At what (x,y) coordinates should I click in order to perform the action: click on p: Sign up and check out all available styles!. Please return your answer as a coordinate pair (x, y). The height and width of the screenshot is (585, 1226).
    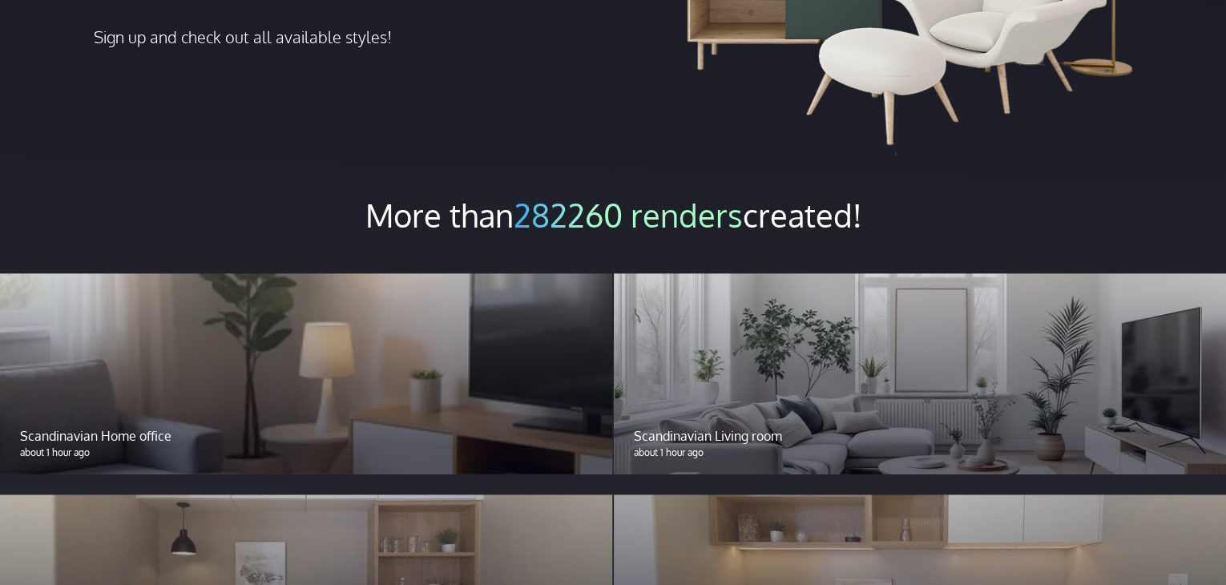
    Looking at the image, I should click on (305, 37).